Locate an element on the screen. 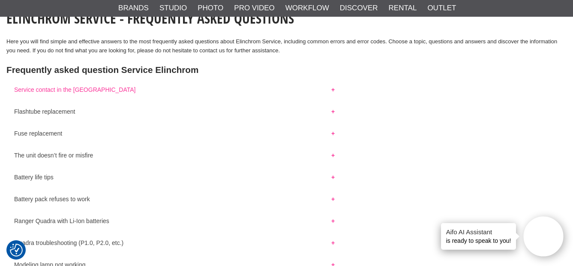  h4: Aifo AI Assistant is located at coordinates (479, 232).